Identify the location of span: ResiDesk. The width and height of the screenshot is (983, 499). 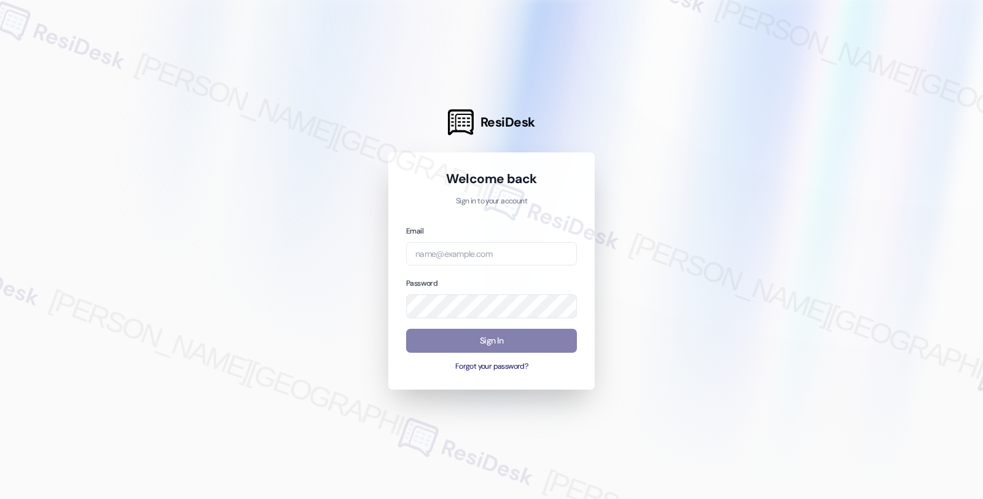
(508, 122).